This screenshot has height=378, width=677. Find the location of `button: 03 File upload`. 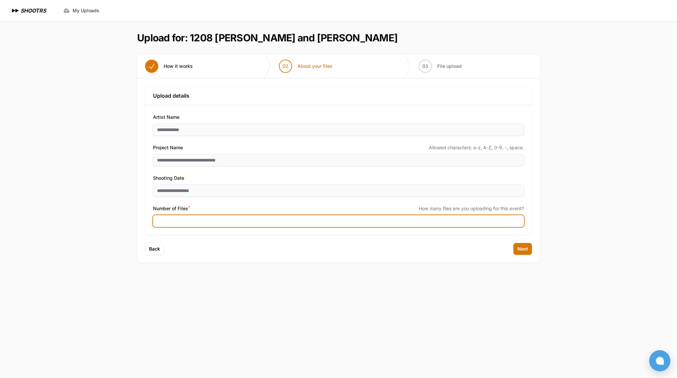

button: 03 File upload is located at coordinates (440, 66).